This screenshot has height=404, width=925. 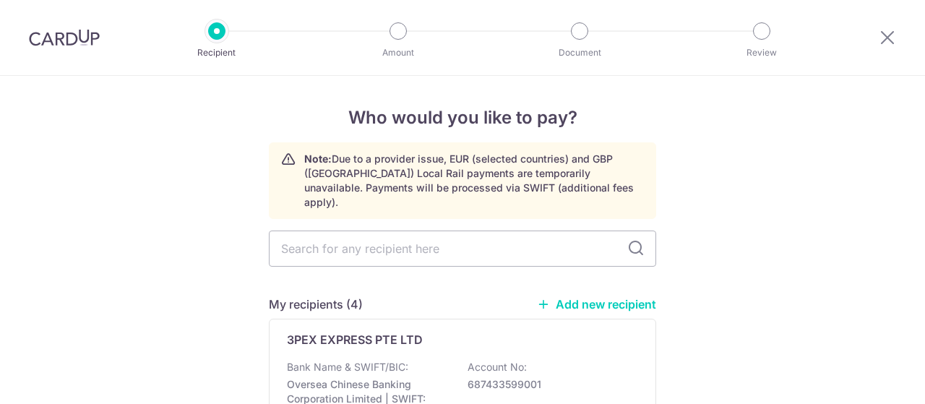 What do you see at coordinates (497, 367) in the screenshot?
I see `p: Account No:` at bounding box center [497, 367].